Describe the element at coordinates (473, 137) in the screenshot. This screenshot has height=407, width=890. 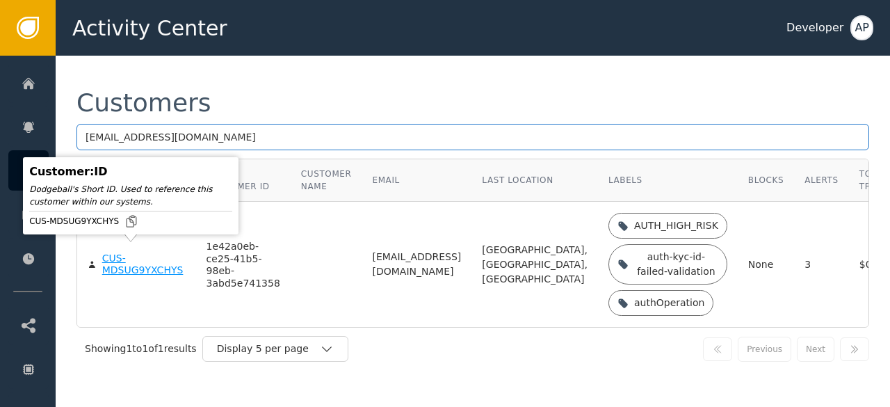
I see `input: Search by name, email, or ID` at that location.